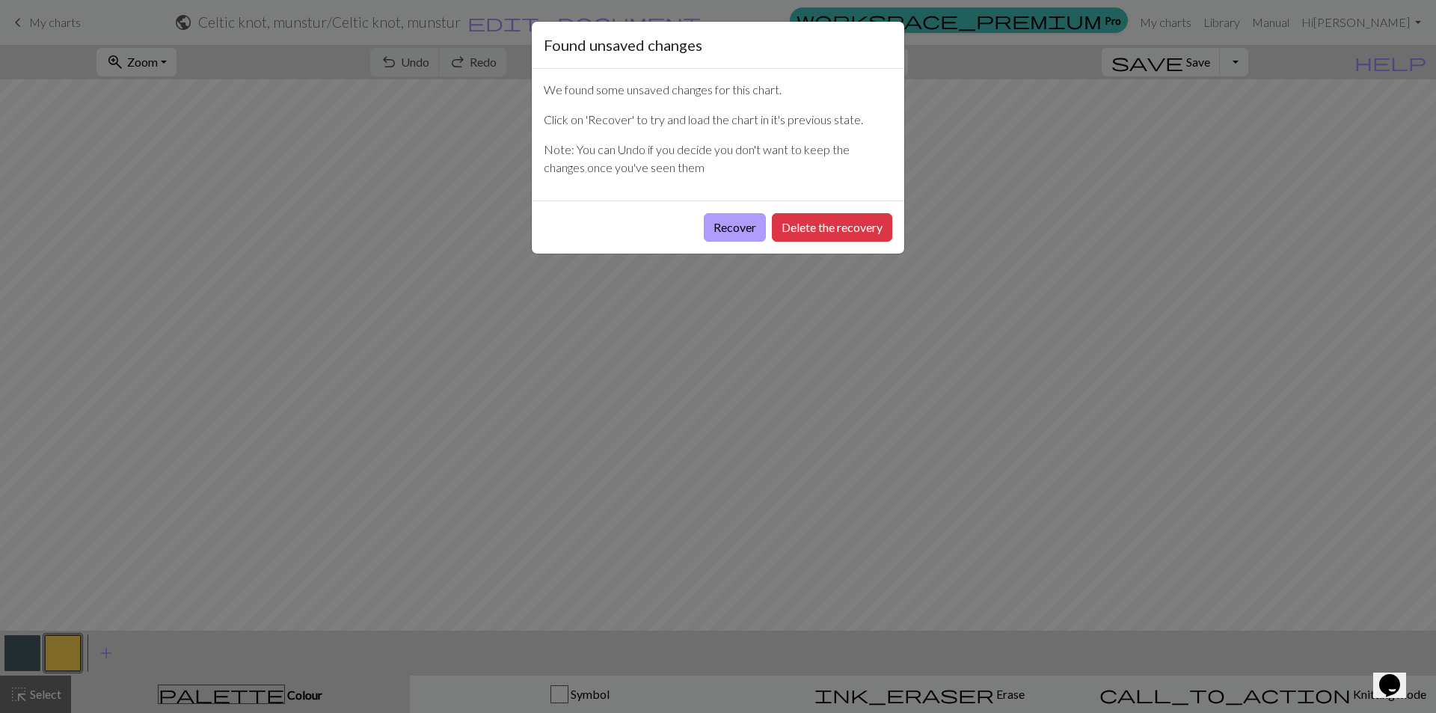 The image size is (1436, 713). I want to click on h5: Found unsaved changes, so click(623, 45).